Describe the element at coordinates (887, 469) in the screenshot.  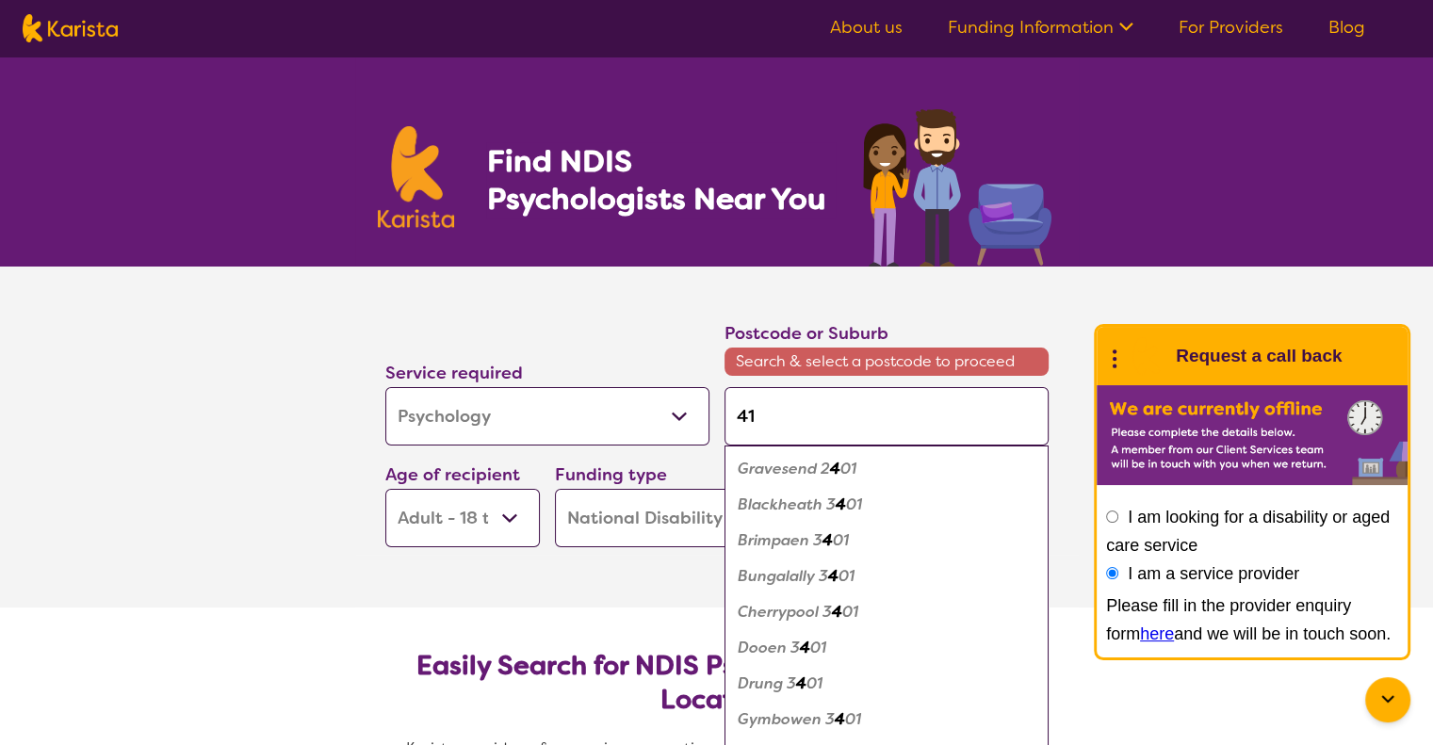
I see `div: Gravesend 2401` at that location.